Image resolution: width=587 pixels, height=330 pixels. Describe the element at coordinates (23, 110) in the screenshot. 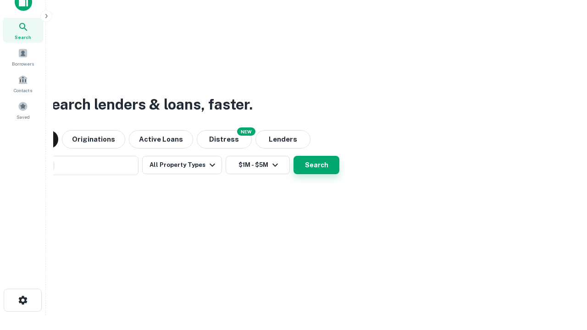

I see `div: Saved` at that location.